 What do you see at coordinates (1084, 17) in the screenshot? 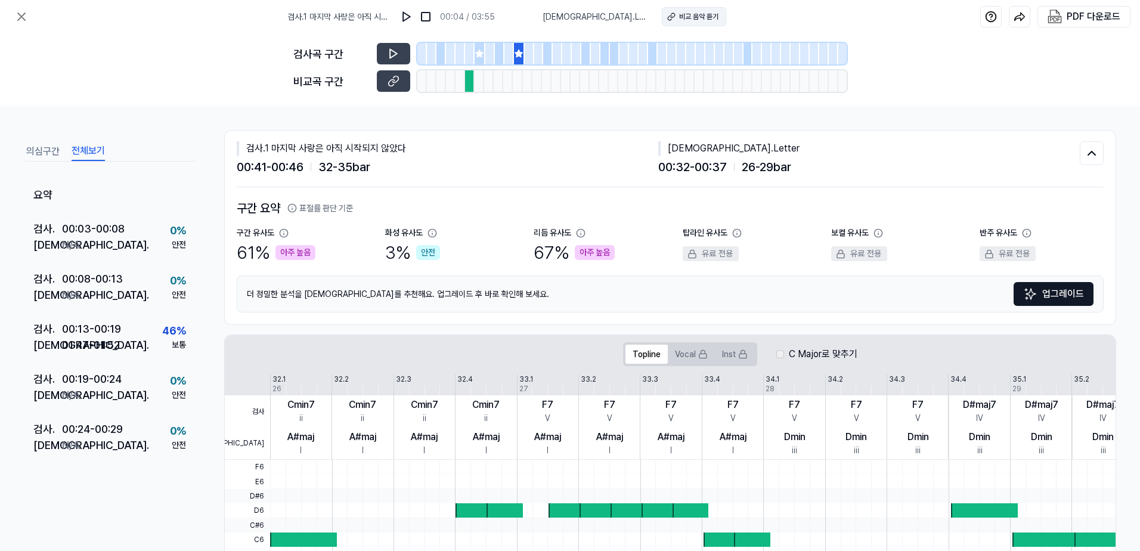
I see `button: PDF 다운로드` at bounding box center [1084, 17].